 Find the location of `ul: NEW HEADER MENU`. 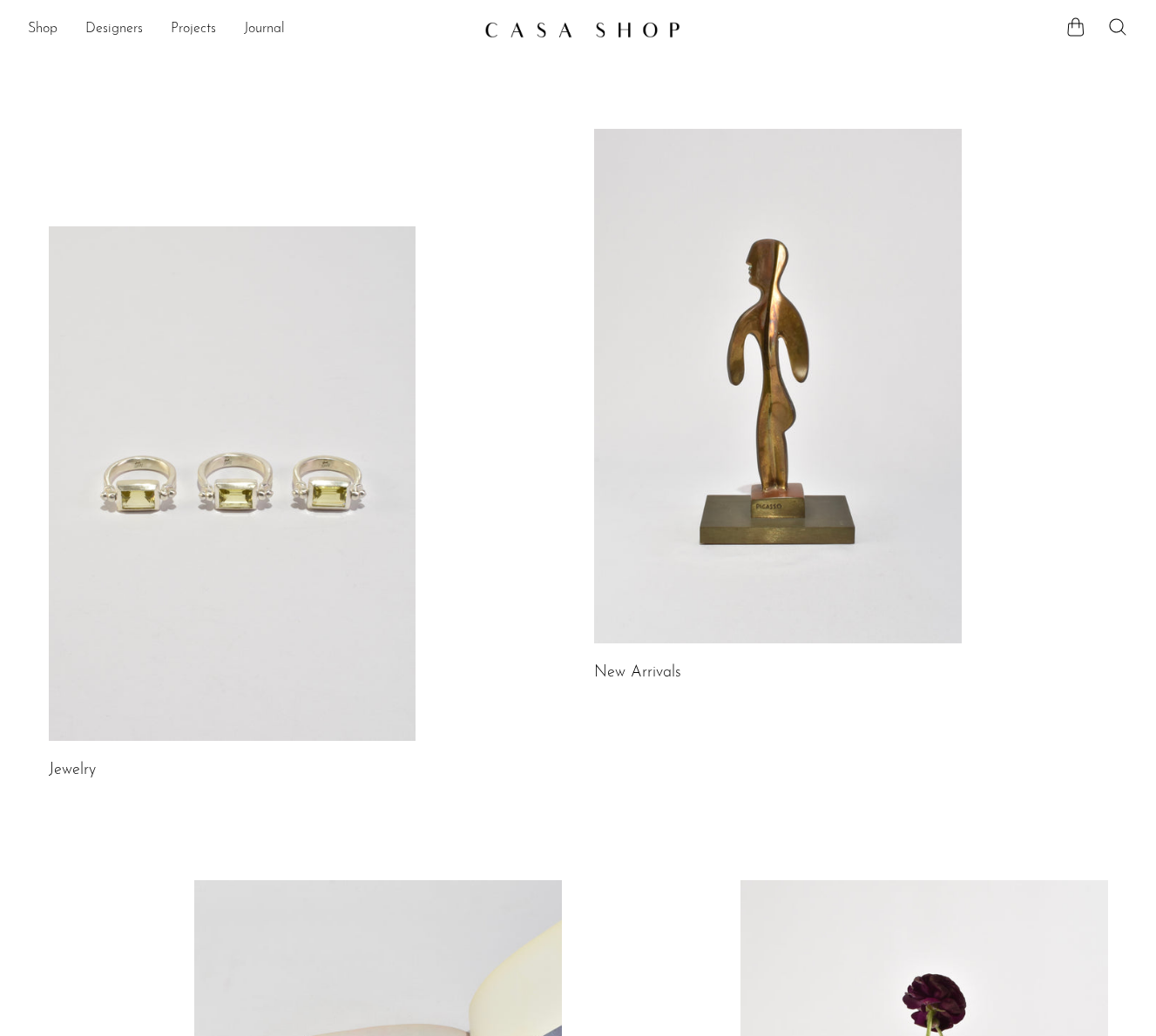

ul: NEW HEADER MENU is located at coordinates (249, 29).